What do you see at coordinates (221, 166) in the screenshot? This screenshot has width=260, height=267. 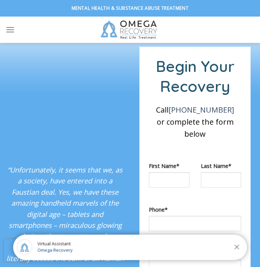 I see `label: Last Name*` at bounding box center [221, 166].